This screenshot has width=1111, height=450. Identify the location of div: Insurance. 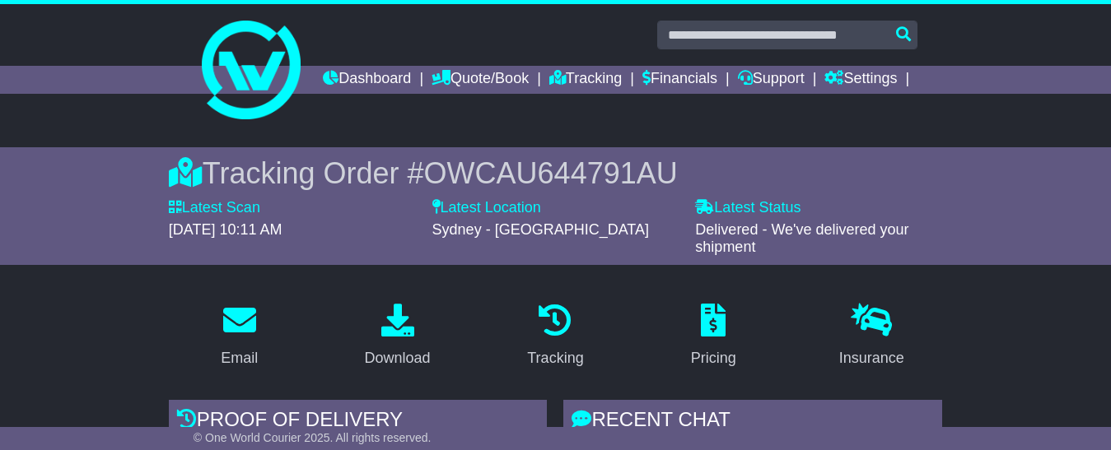
(871, 358).